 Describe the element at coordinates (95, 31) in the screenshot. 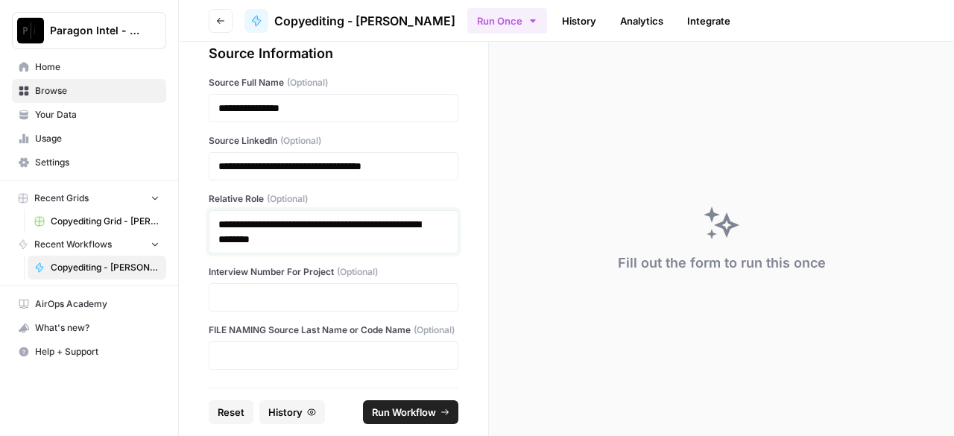

I see `span: Paragon Intel - Copyediting` at that location.